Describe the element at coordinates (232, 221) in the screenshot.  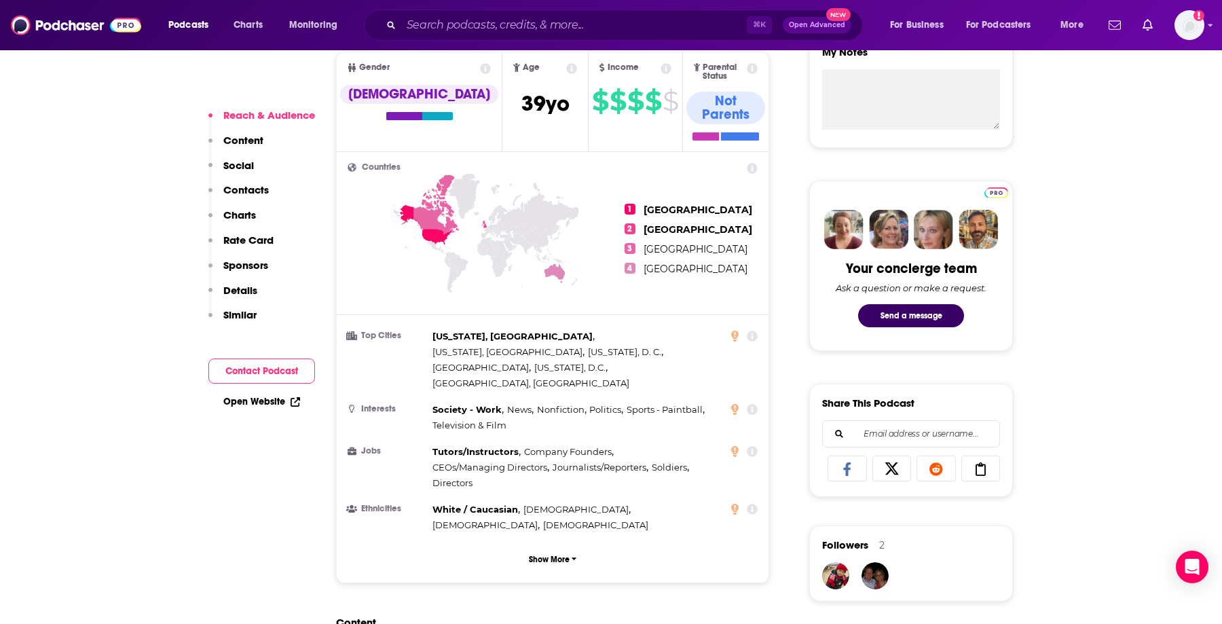
I see `button: Charts` at that location.